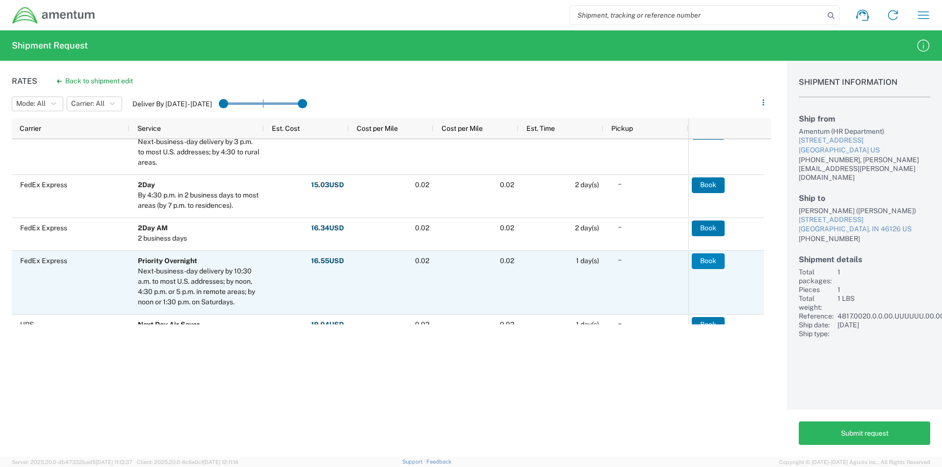  I want to click on span: UPS, so click(27, 325).